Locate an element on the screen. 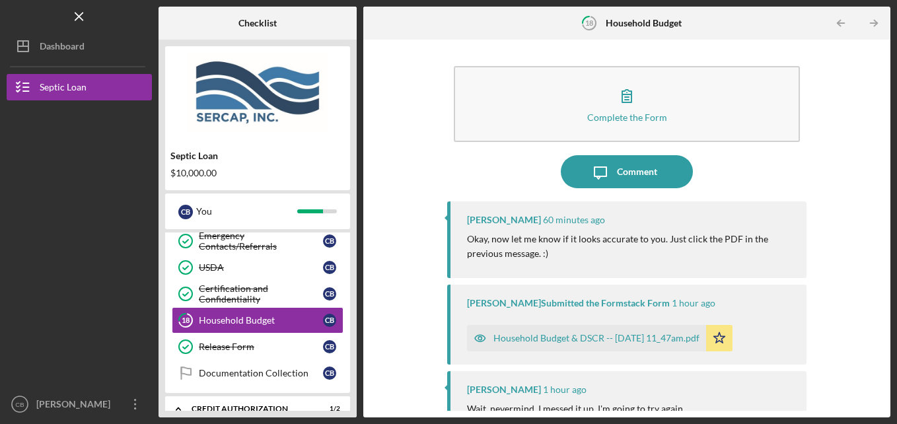  div: Dashboard is located at coordinates (62, 48).